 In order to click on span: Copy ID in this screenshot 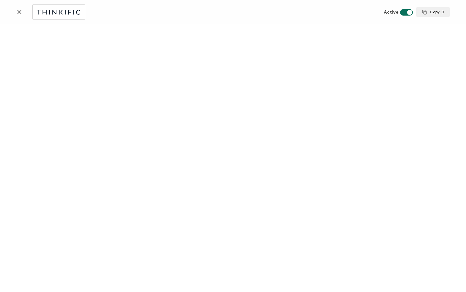, I will do `click(433, 12)`.